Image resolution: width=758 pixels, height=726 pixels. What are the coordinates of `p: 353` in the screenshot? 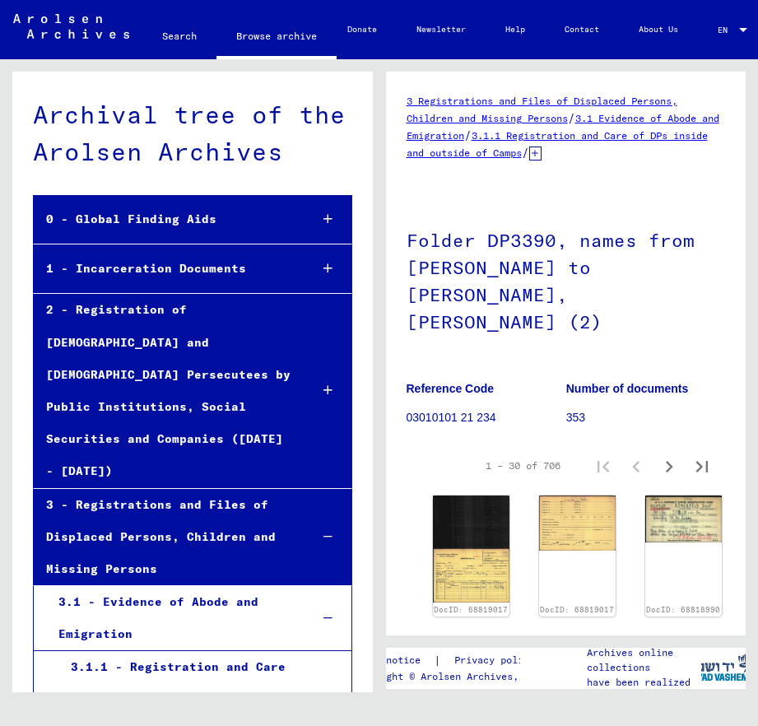 It's located at (645, 417).